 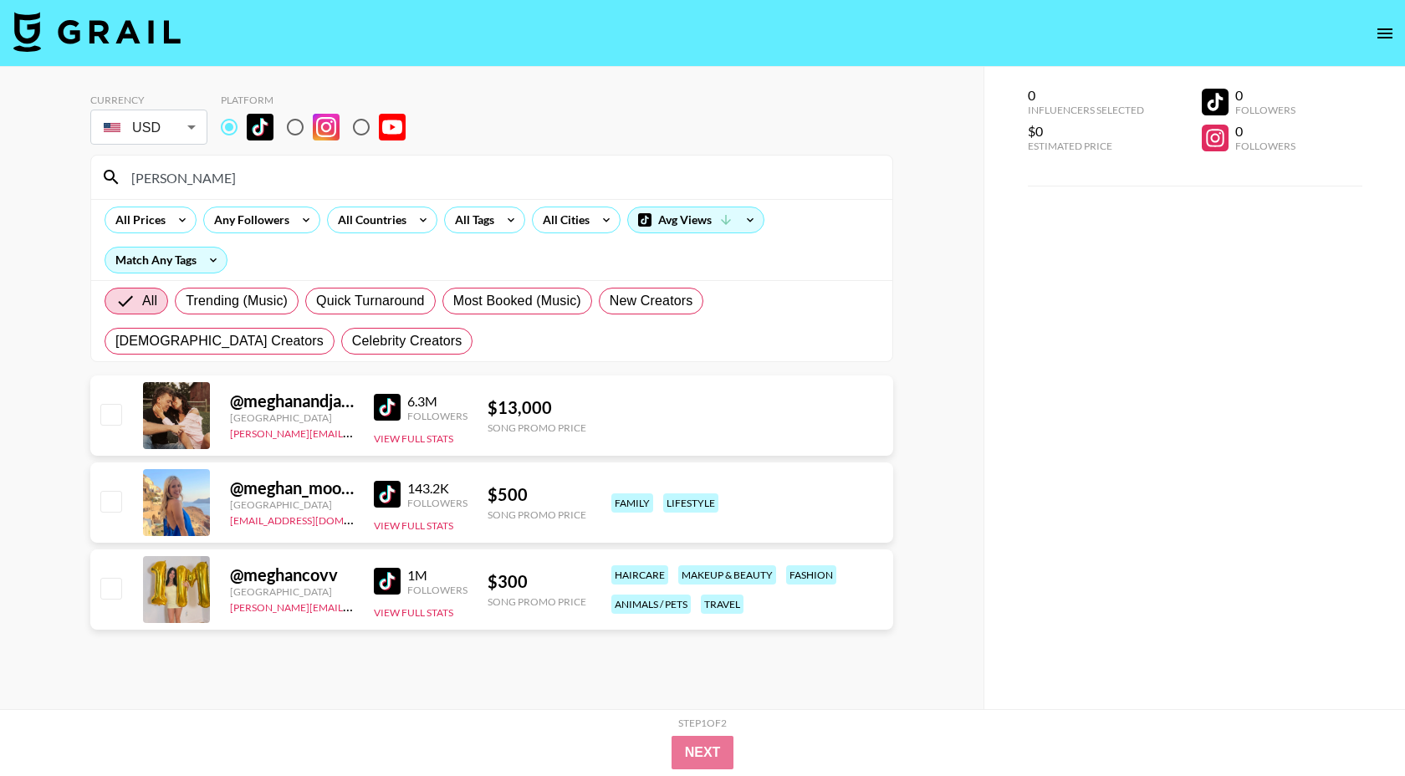 I want to click on div: 6.3M, so click(x=437, y=401).